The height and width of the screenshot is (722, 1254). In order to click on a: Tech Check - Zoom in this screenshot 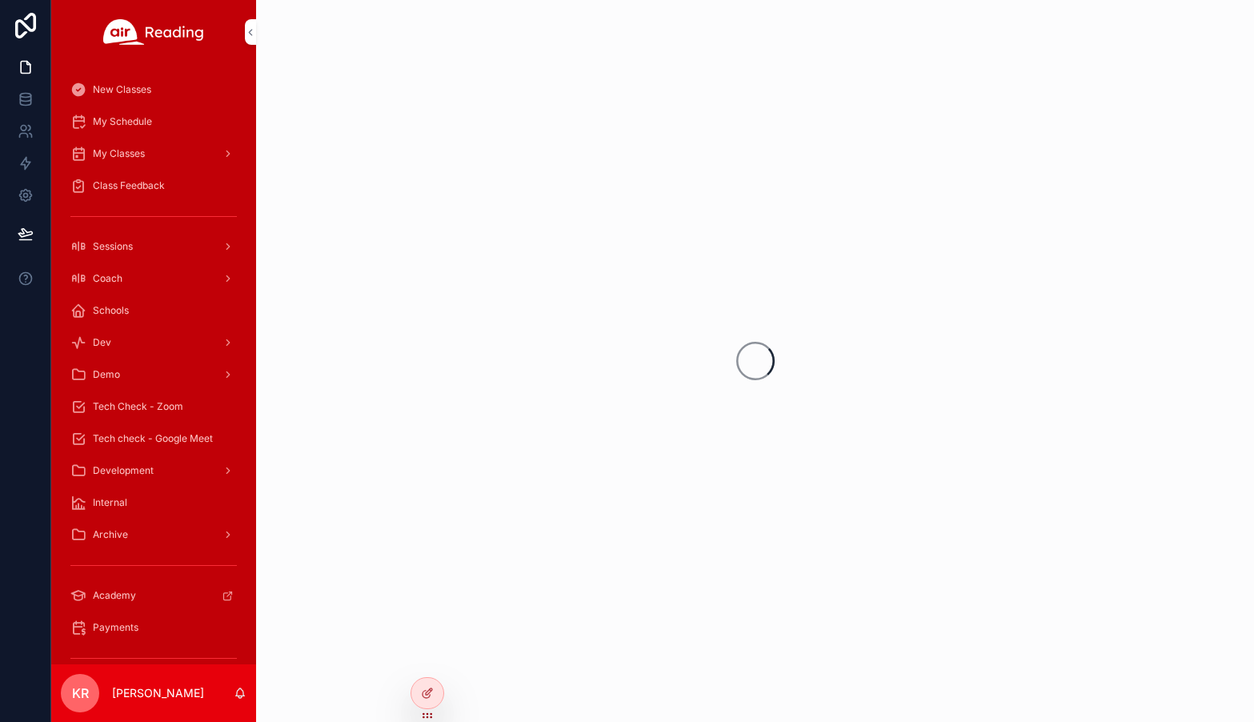, I will do `click(154, 407)`.